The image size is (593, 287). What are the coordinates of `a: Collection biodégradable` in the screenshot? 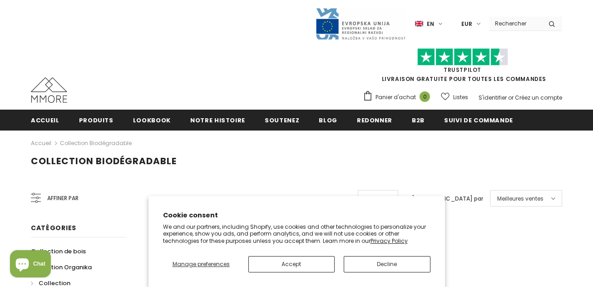 It's located at (96, 143).